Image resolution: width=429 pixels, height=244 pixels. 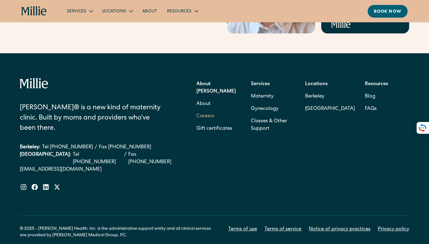 I want to click on a: Gynecology, so click(x=265, y=109).